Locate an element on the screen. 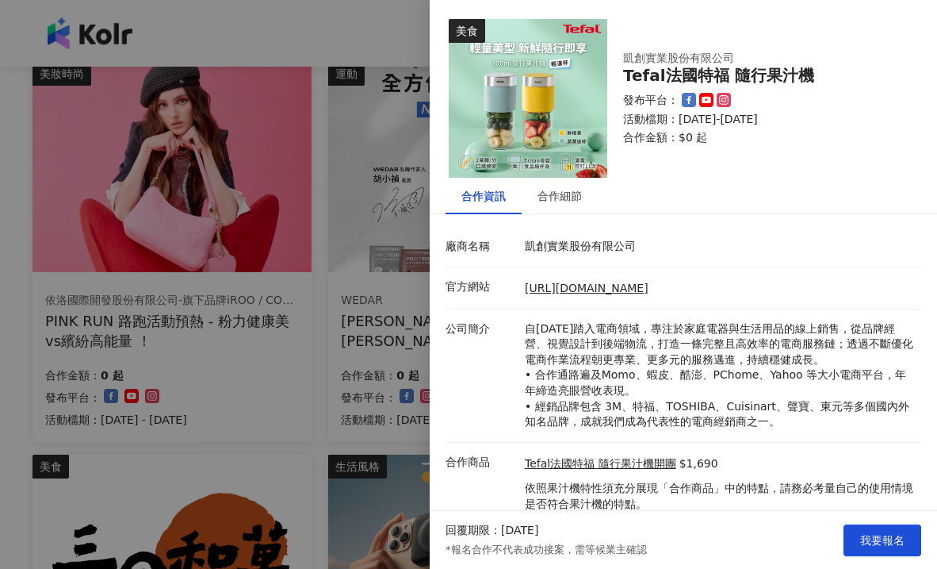 Image resolution: width=937 pixels, height=569 pixels. span: 我要報名 is located at coordinates (882, 540).